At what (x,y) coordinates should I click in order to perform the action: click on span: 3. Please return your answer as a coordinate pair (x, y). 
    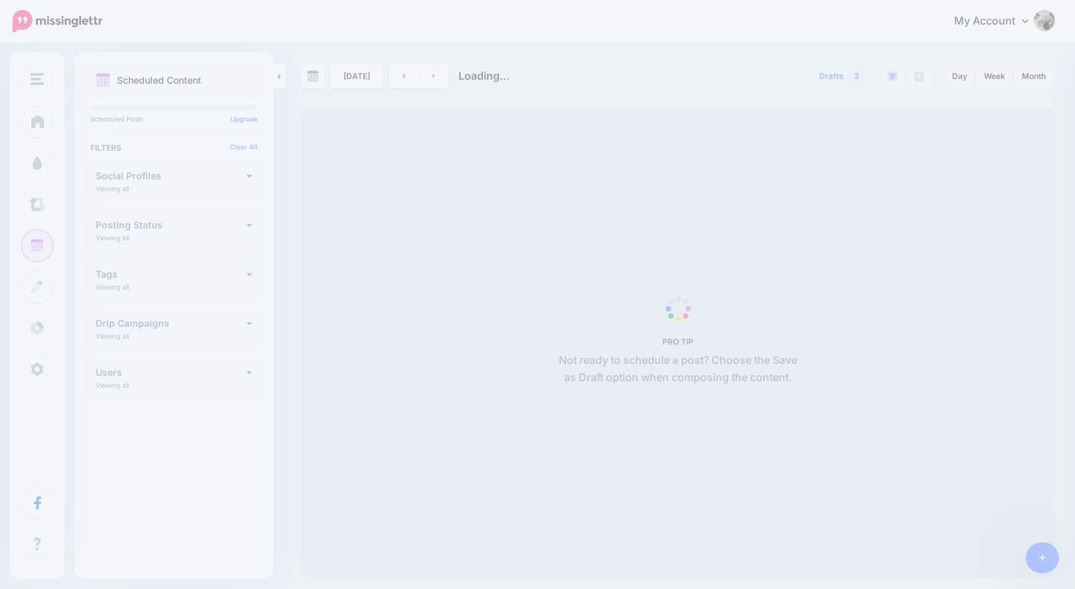
    Looking at the image, I should click on (856, 76).